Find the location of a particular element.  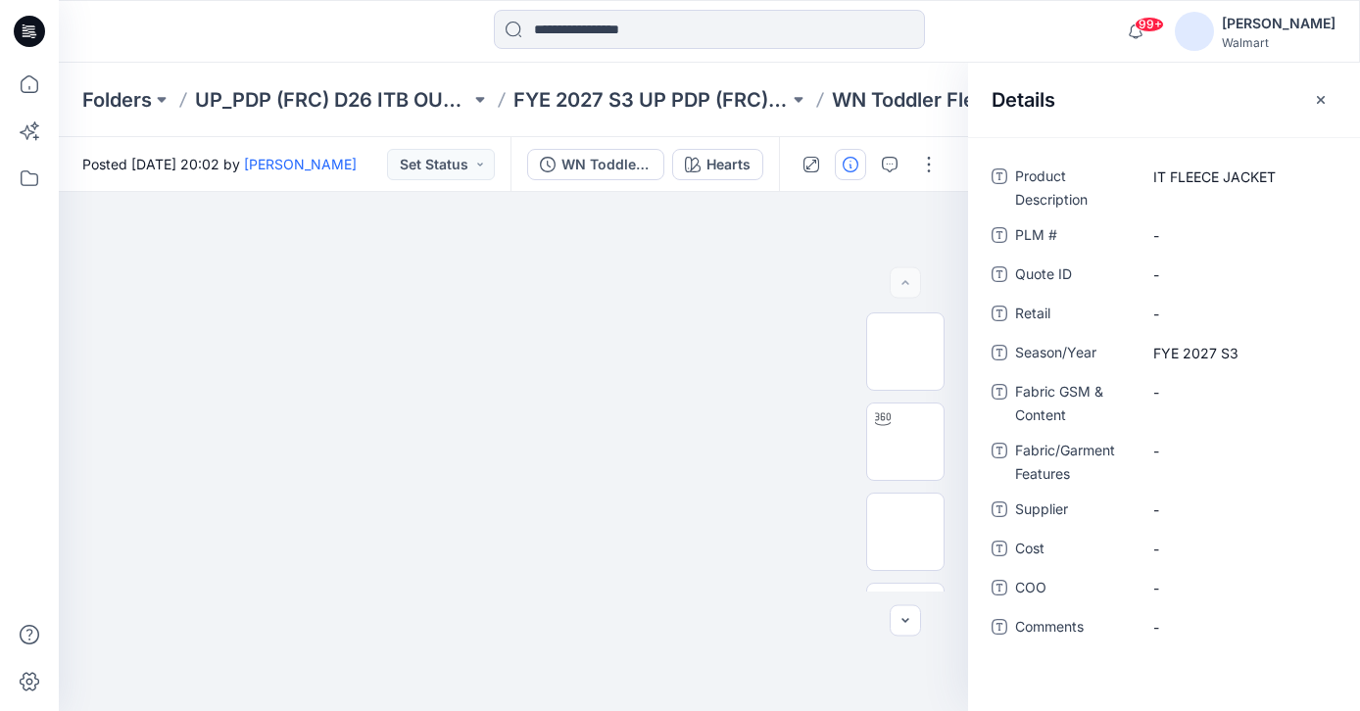

span: PLM # is located at coordinates (1074, 237).